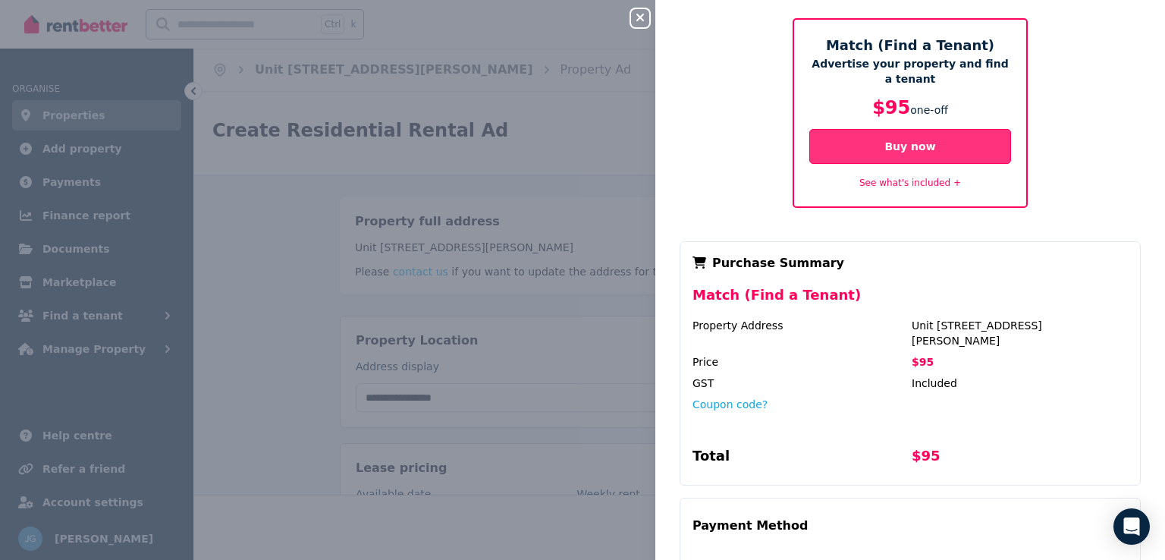 The height and width of the screenshot is (560, 1165). Describe the element at coordinates (910, 146) in the screenshot. I see `button: Buy now` at that location.